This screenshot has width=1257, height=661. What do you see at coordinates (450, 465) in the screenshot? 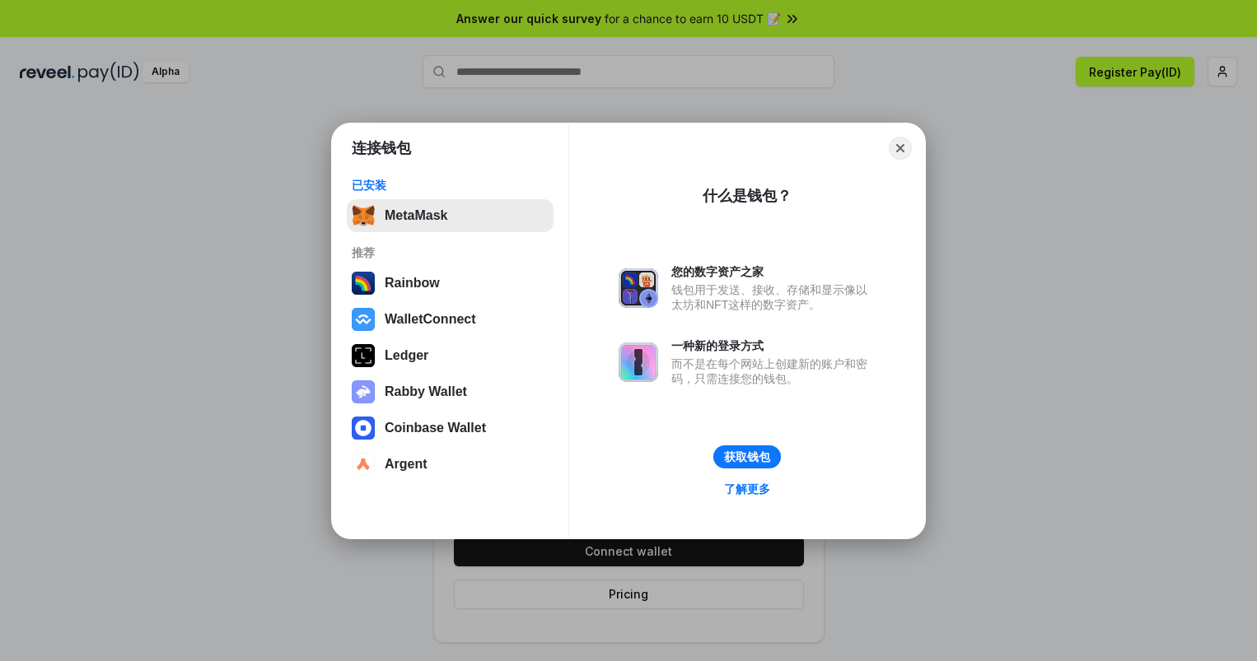
I see `button: Argent` at bounding box center [450, 465].